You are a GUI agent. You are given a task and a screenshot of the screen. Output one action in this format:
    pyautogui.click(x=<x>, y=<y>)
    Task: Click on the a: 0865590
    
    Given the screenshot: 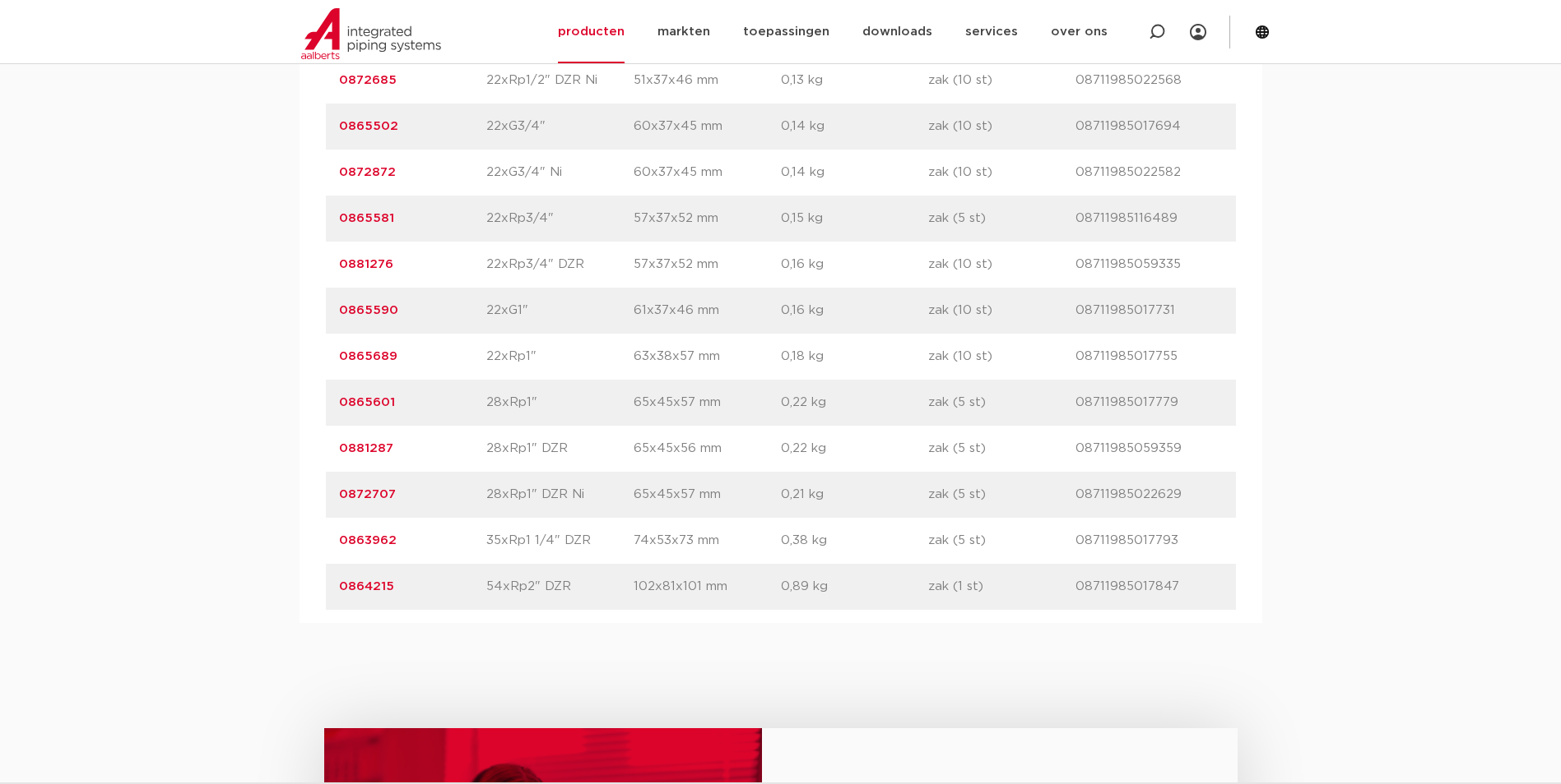 What is the action you would take?
    pyautogui.click(x=369, y=310)
    